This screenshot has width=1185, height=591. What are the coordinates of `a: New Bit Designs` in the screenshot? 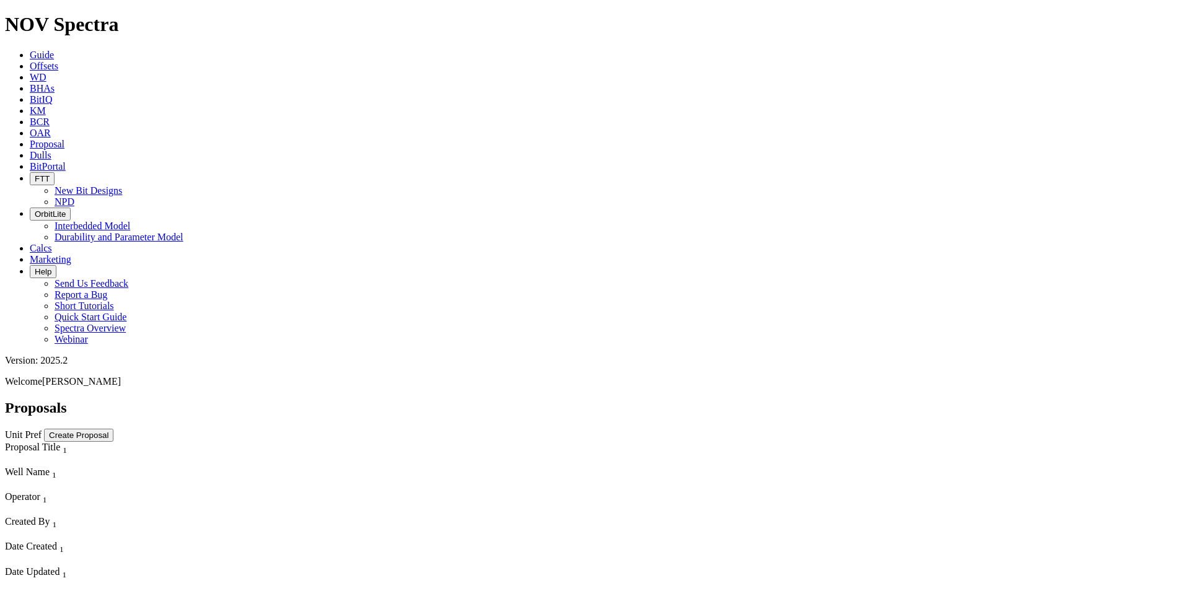 It's located at (88, 190).